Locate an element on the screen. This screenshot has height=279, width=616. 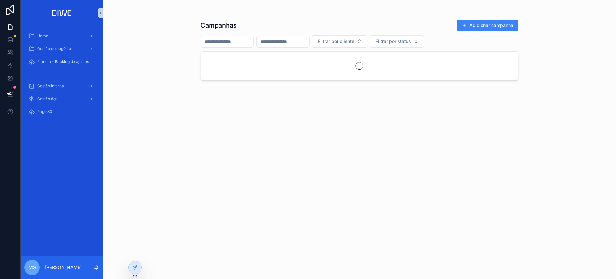
span: Page 80 is located at coordinates (45, 112).